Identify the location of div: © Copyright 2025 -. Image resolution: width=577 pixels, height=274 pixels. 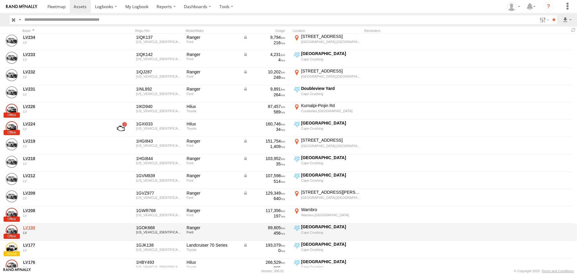
(544, 271).